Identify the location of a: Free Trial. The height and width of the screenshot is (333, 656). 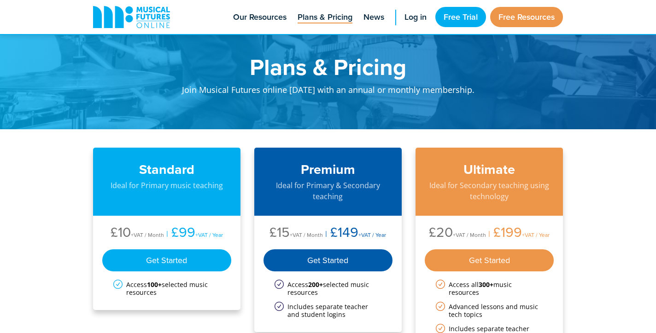
(460, 17).